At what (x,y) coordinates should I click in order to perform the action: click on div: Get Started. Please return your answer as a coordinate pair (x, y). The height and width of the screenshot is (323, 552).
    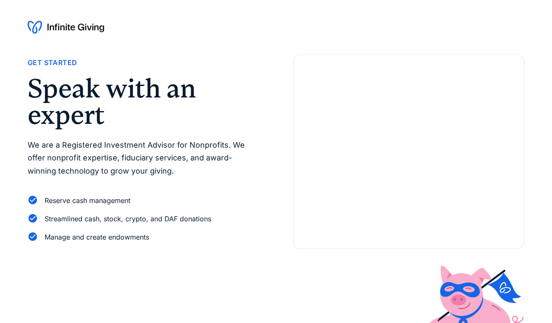
    Looking at the image, I should click on (52, 63).